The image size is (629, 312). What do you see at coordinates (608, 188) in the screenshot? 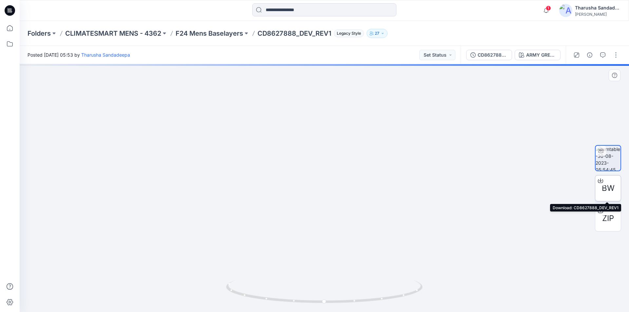
I see `span: BW` at bounding box center [608, 188].